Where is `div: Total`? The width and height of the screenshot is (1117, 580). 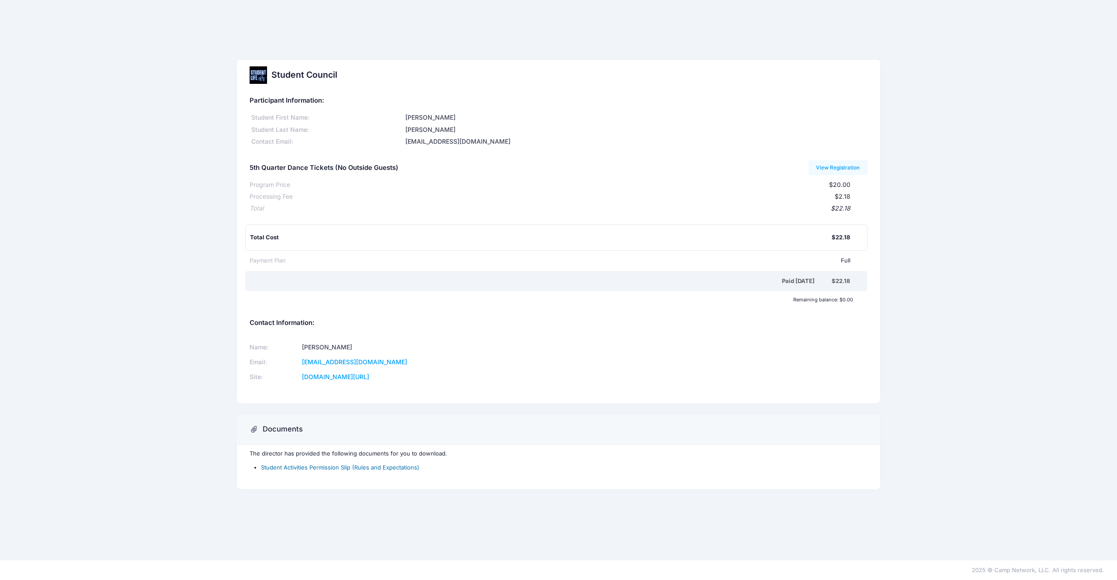
div: Total is located at coordinates (257, 208).